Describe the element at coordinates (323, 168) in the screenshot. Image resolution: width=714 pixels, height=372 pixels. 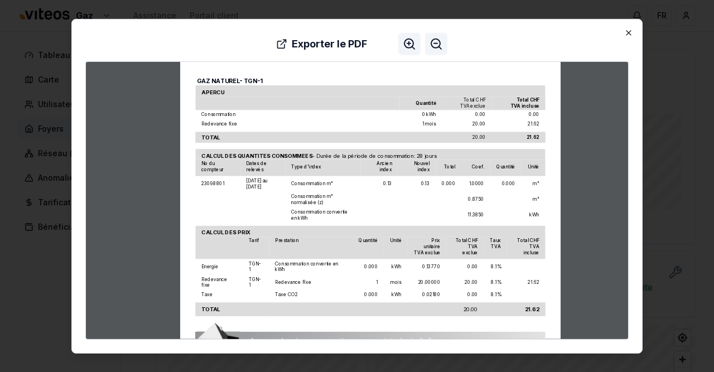
I see `th: Type d'index` at that location.